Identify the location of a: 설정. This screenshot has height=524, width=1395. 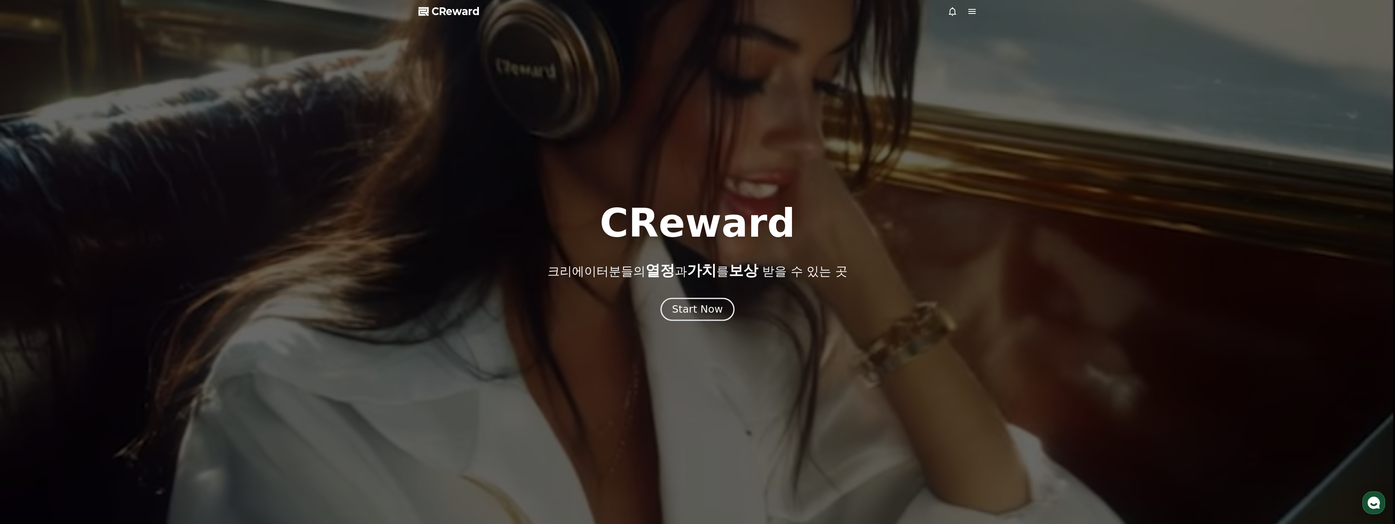
(131, 269).